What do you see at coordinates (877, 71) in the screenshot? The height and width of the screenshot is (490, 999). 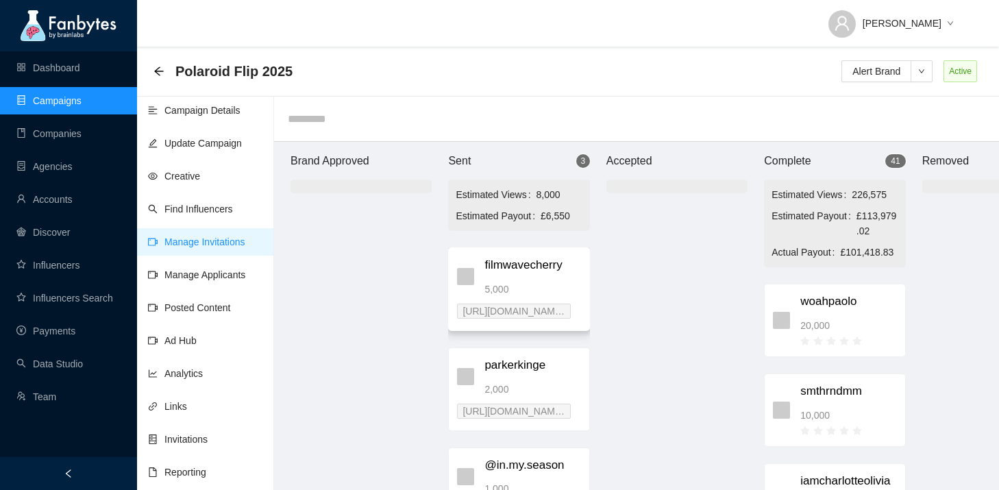 I see `span: Alert Brand` at bounding box center [877, 71].